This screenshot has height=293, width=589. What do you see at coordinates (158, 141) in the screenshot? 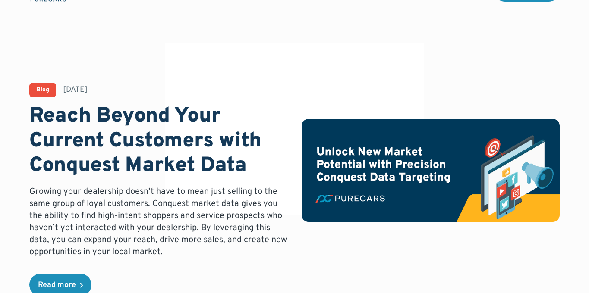
I see `h1: Reach Beyond Your Current Customers with Conquest Market Data` at bounding box center [158, 141].